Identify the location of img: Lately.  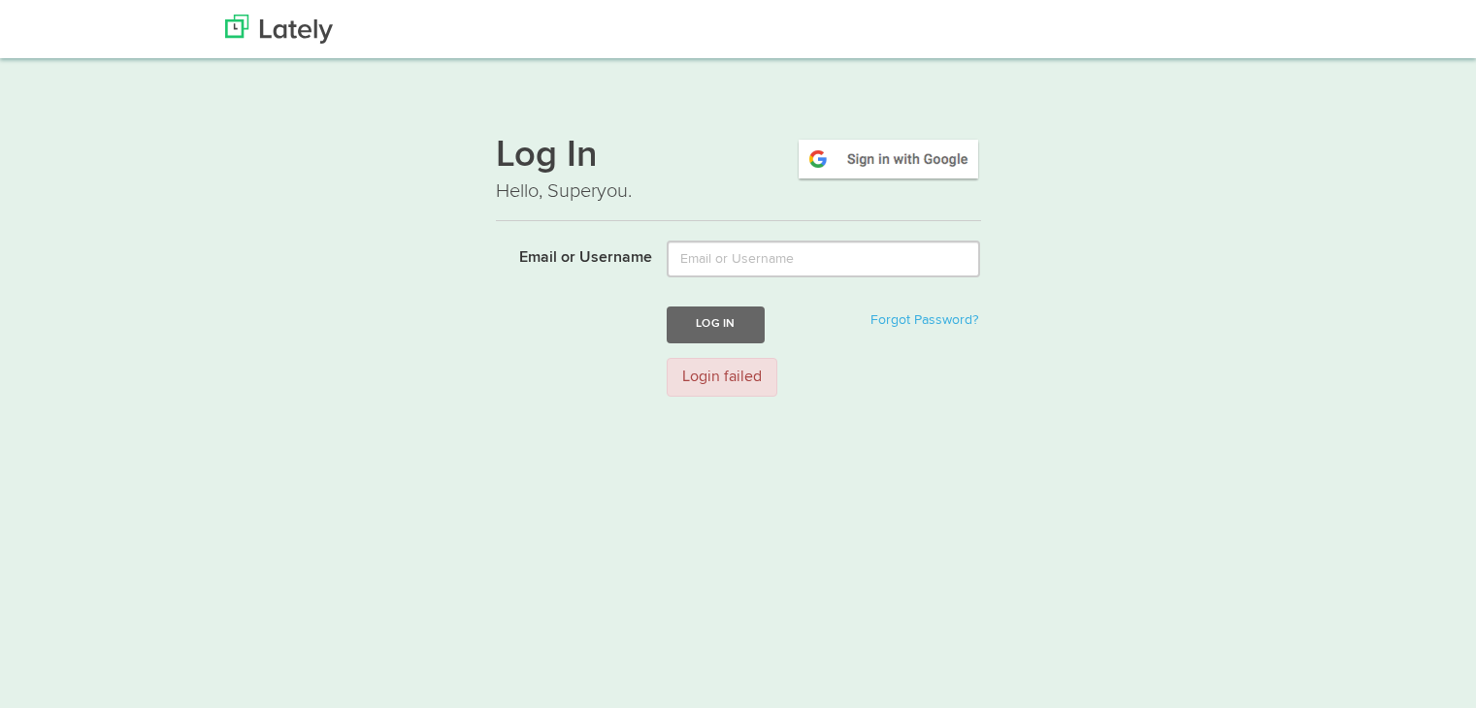
(278, 29).